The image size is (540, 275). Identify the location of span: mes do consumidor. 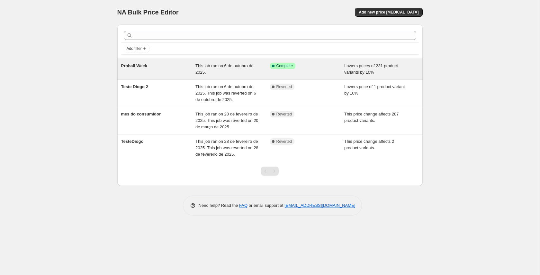
(141, 114).